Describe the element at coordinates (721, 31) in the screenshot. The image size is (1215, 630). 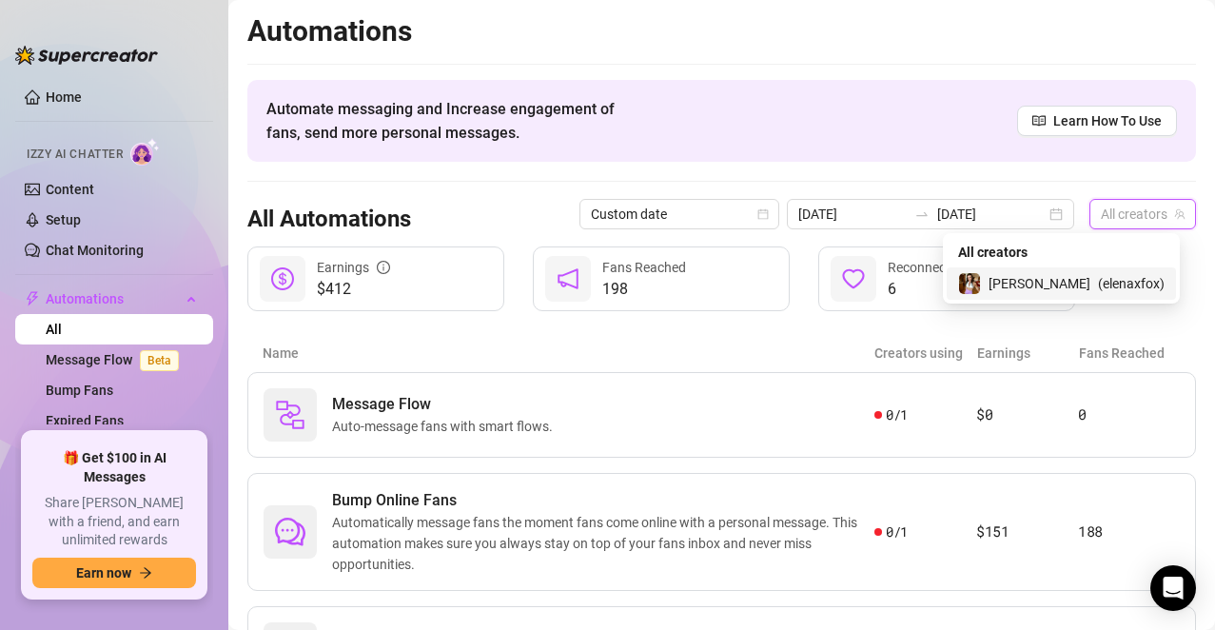
I see `h2: Automations` at that location.